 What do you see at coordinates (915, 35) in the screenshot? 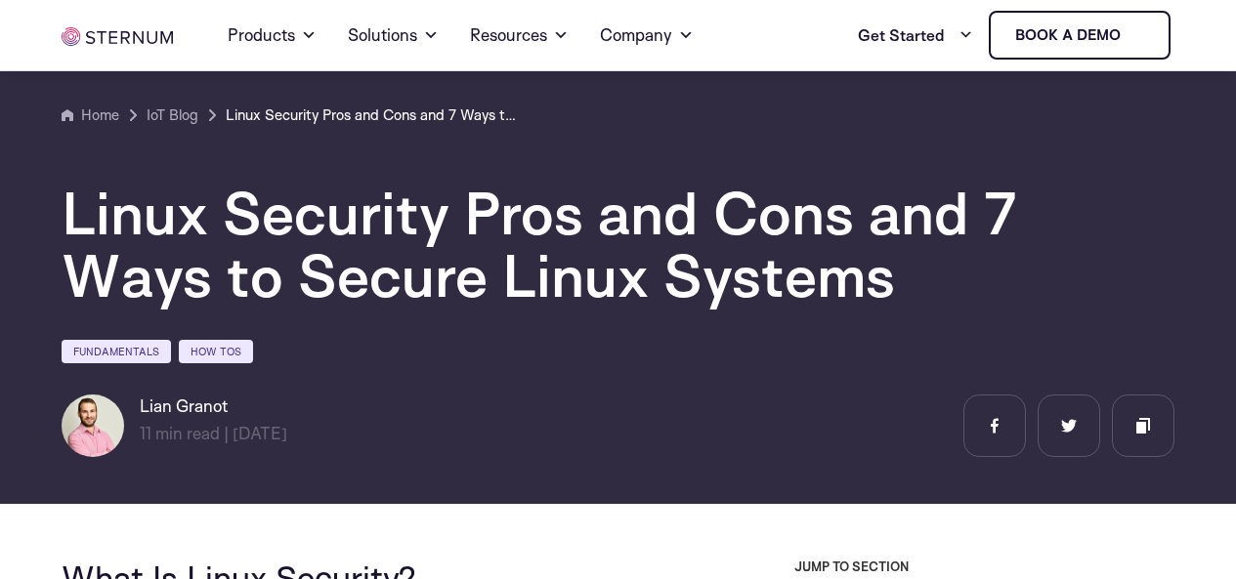
I see `a: Get Started` at bounding box center [915, 35].